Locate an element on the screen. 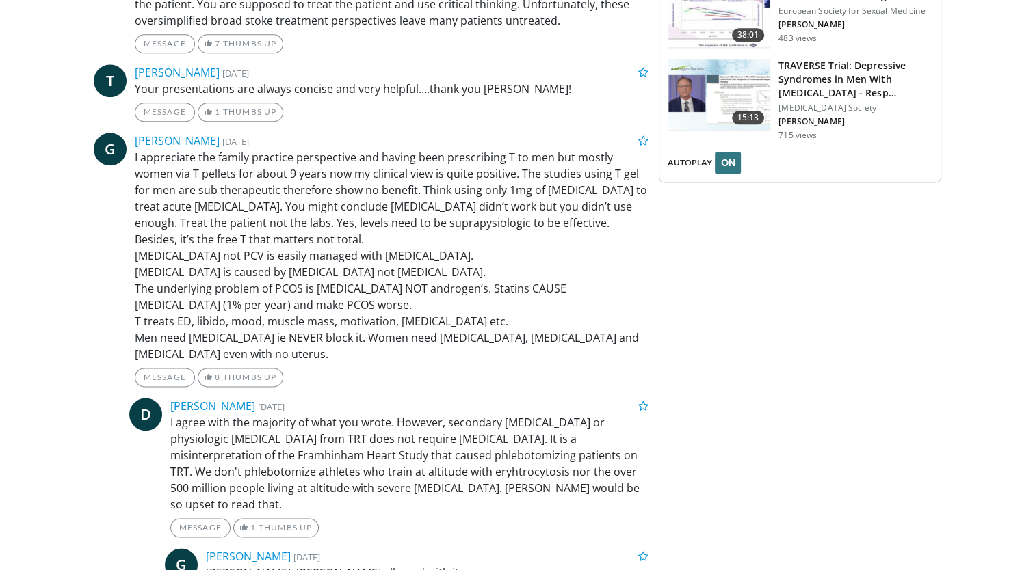 The image size is (1035, 570). p: 715 views is located at coordinates (797, 135).